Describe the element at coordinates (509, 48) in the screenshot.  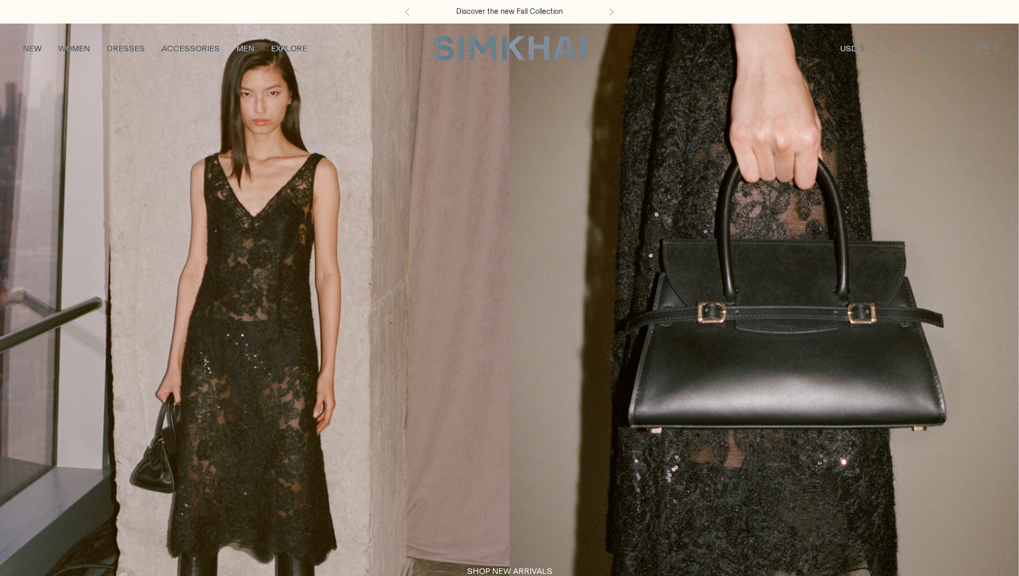
I see `a: SIMKHAI` at that location.